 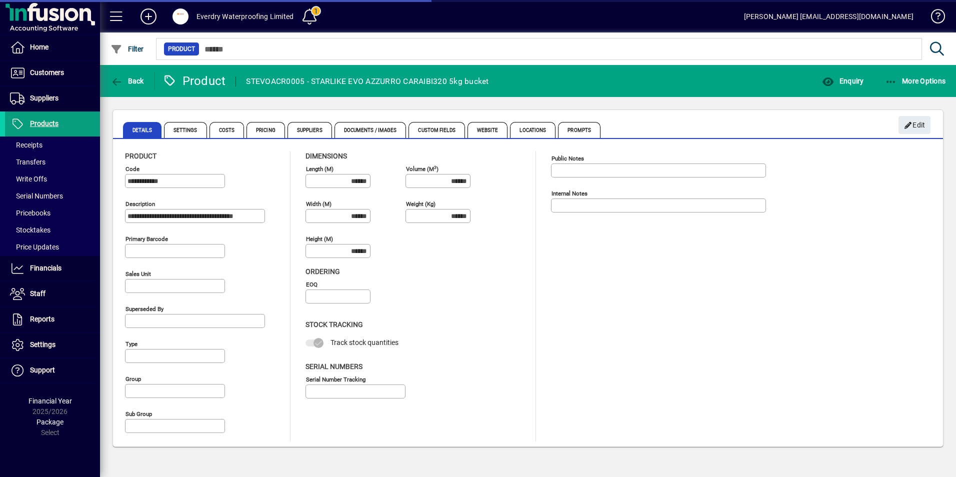 What do you see at coordinates (53, 294) in the screenshot?
I see `a: Staff` at bounding box center [53, 294].